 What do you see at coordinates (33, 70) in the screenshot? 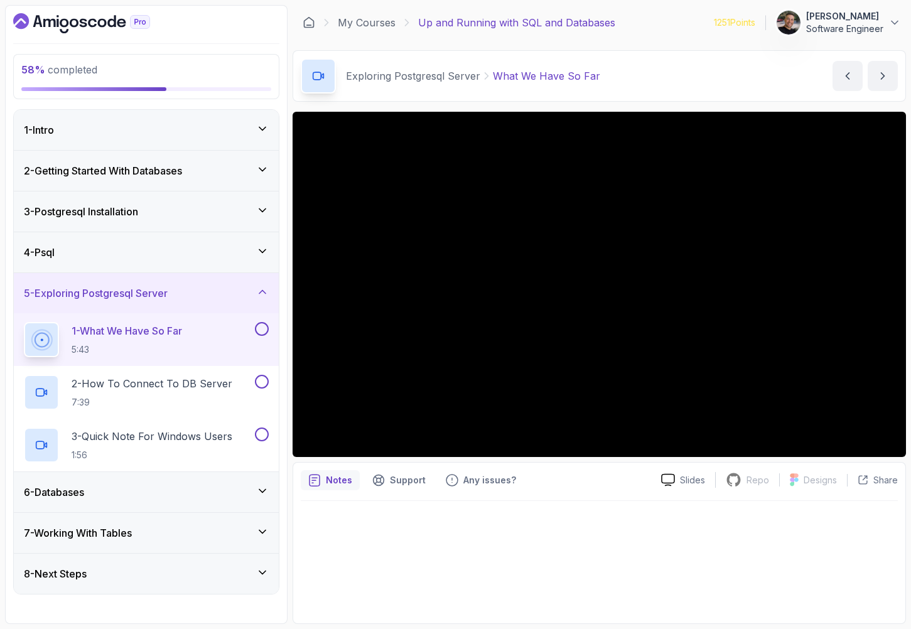
I see `span: 58 %` at bounding box center [33, 70].